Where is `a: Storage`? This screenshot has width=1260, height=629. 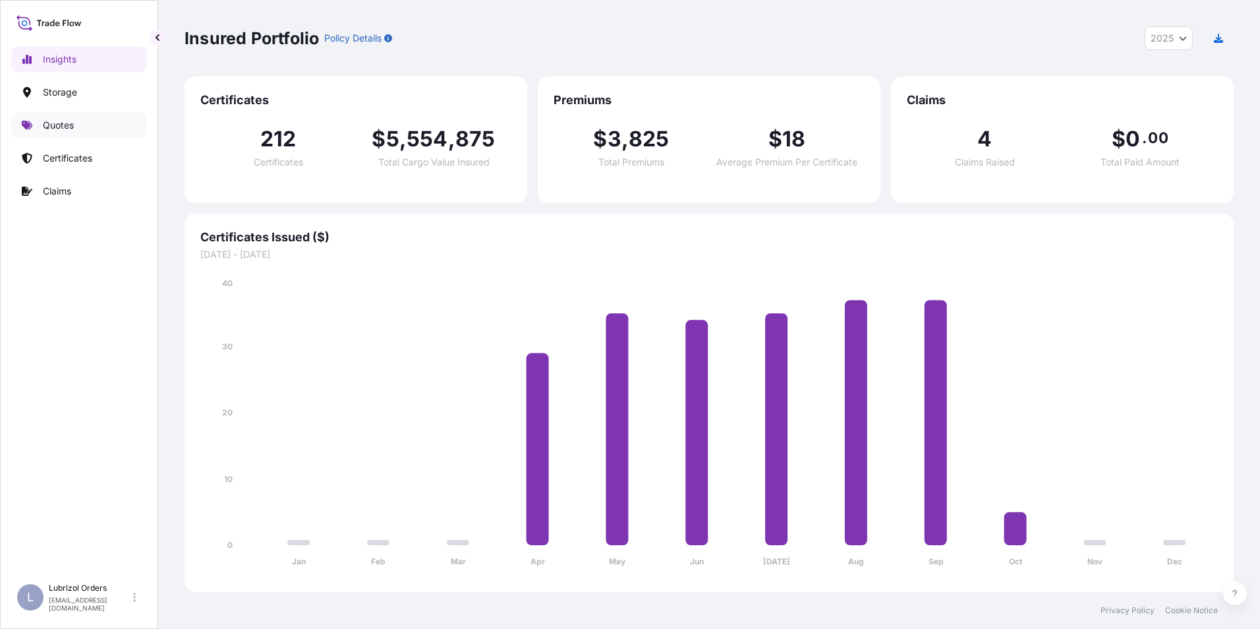 a: Storage is located at coordinates (79, 92).